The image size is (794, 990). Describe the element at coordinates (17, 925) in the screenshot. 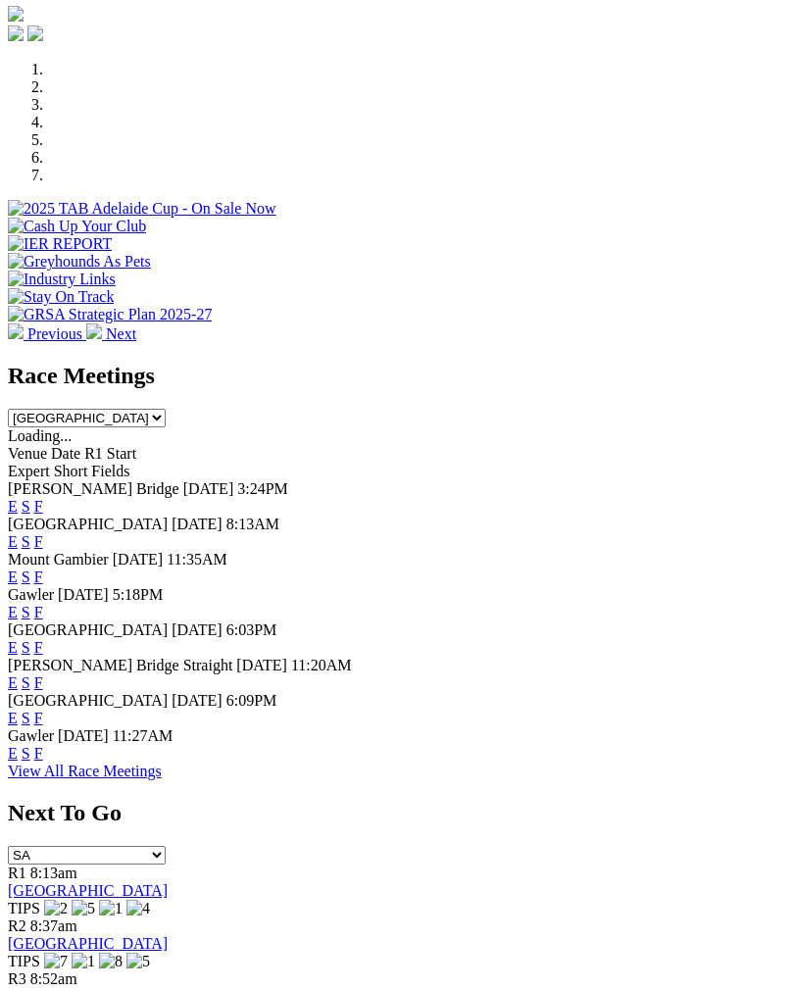

I see `span: R2` at that location.